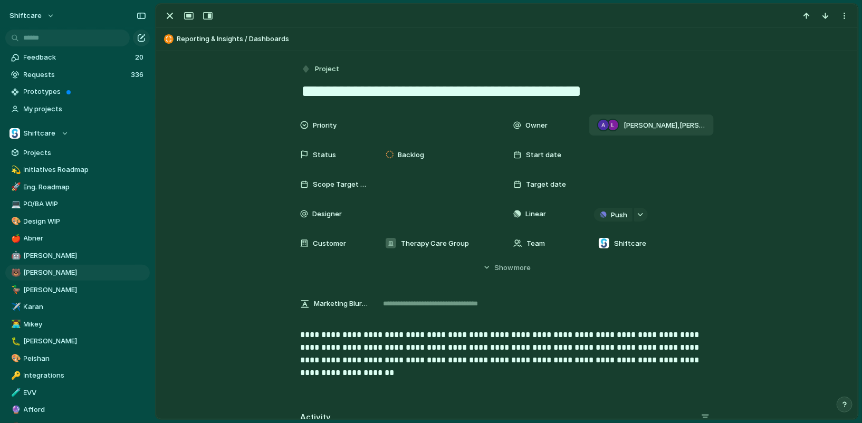 The height and width of the screenshot is (423, 862). What do you see at coordinates (321, 69) in the screenshot?
I see `button: Project` at bounding box center [321, 69].